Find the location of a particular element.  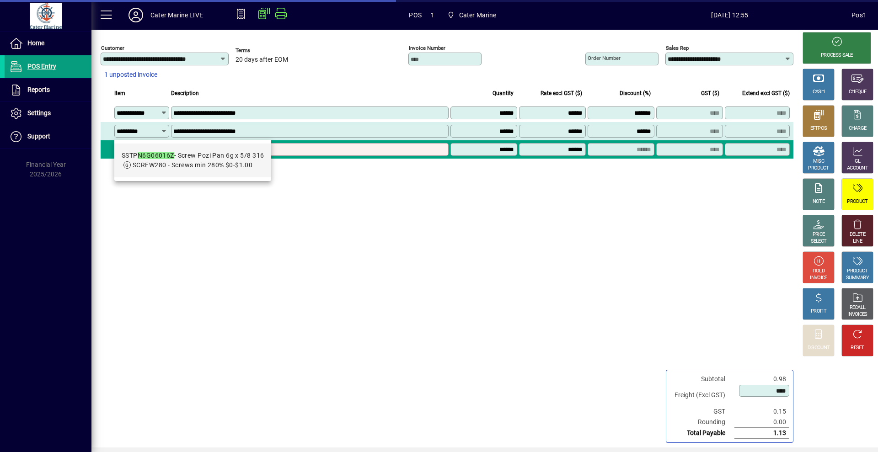

td: 0.98 is located at coordinates (762, 379).